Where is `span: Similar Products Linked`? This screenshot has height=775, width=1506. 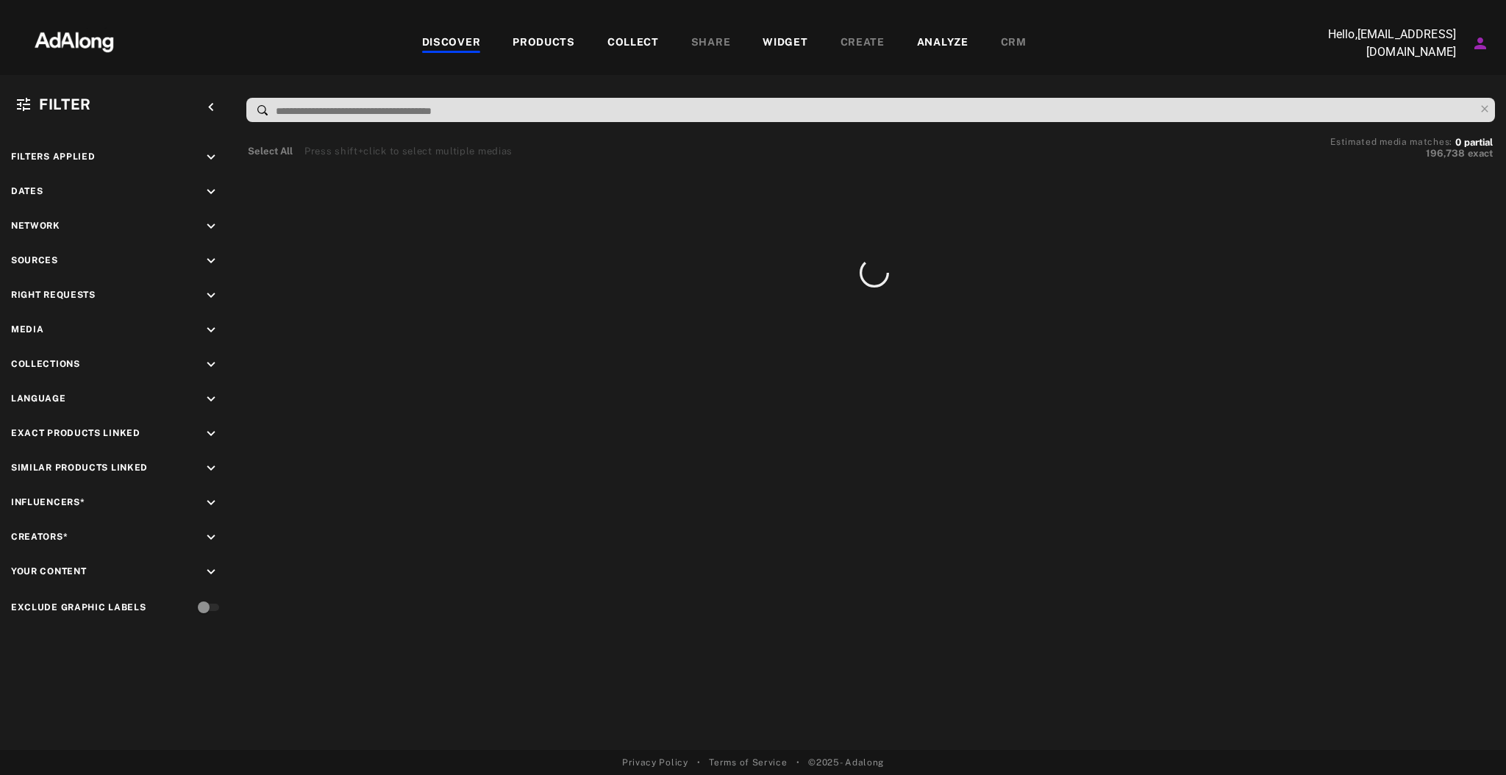 span: Similar Products Linked is located at coordinates (79, 468).